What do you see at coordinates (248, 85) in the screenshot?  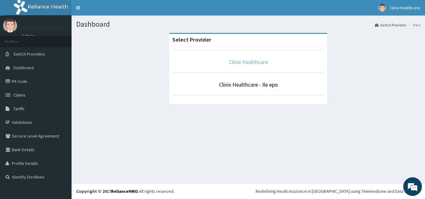 I see `a: Clinix Healthcare - Ile epo` at bounding box center [248, 85].